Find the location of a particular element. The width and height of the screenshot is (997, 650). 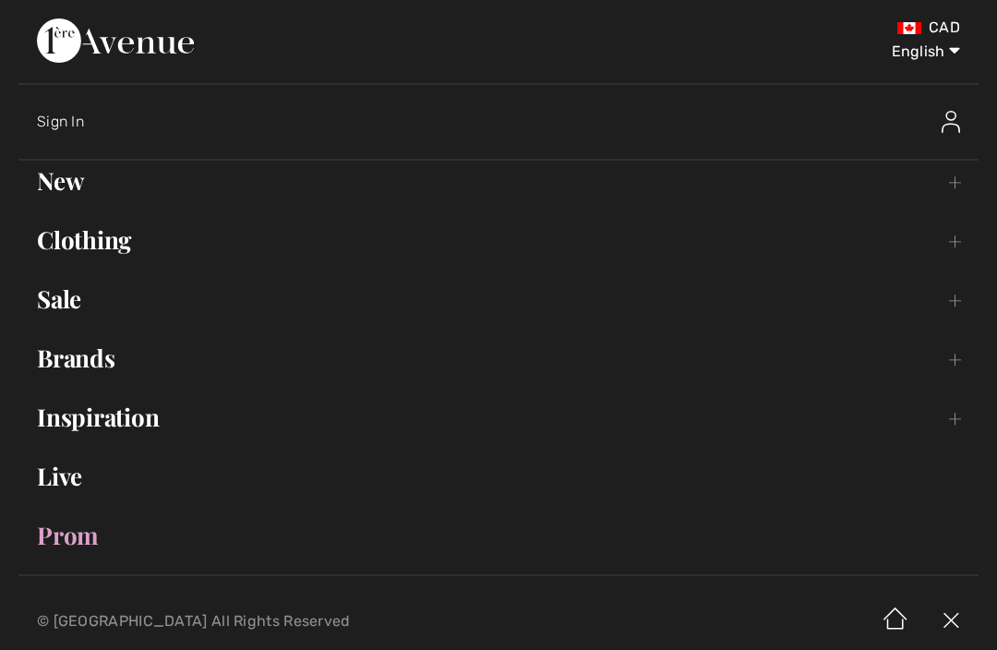

img: X is located at coordinates (950, 621).